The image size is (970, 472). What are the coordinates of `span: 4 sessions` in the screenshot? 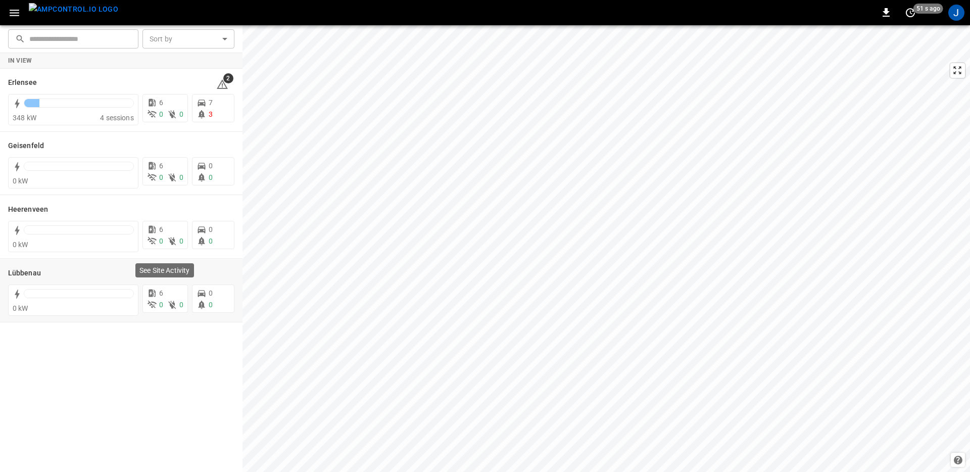 It's located at (117, 118).